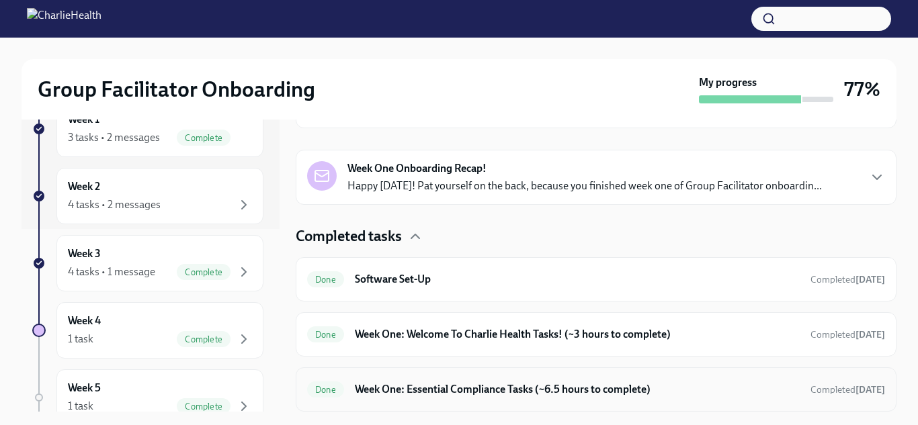  Describe the element at coordinates (148, 129) in the screenshot. I see `a: Week 13 tasks • 2 messagesComplete` at that location.